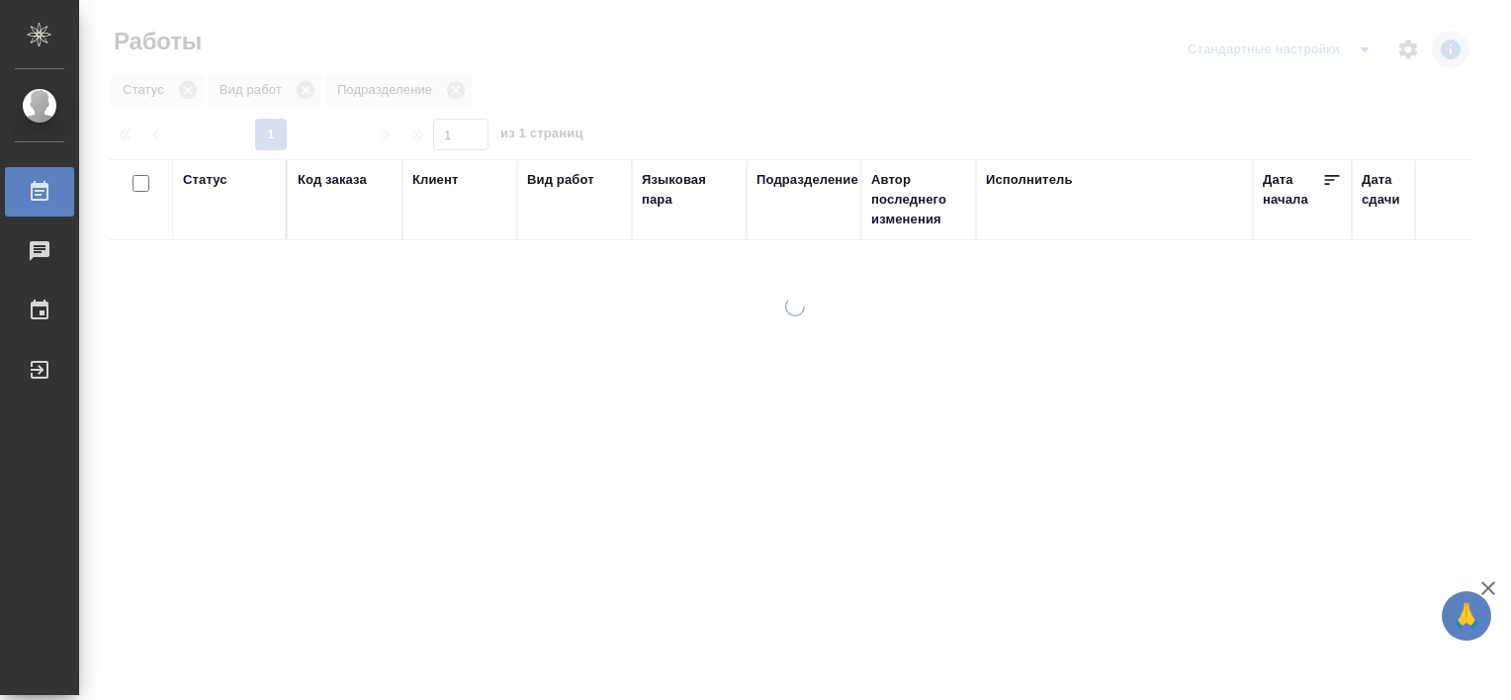  What do you see at coordinates (1029, 180) in the screenshot?
I see `div: Исполнитель` at bounding box center [1029, 180].